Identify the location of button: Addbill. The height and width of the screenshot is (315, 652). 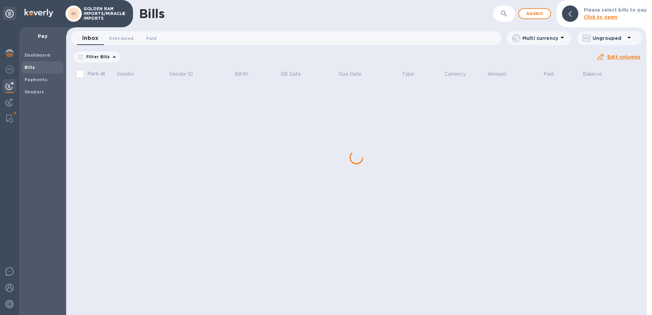
(535, 14).